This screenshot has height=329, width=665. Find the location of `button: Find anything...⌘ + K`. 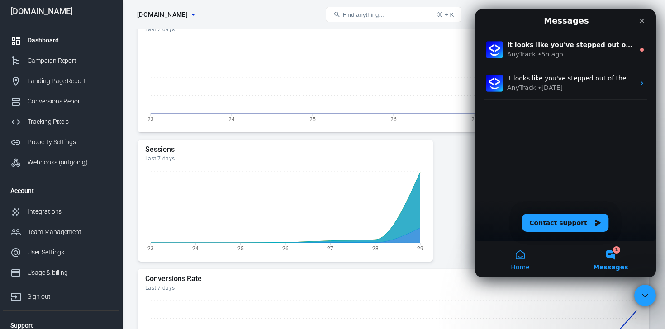

button: Find anything...⌘ + K is located at coordinates (393, 14).